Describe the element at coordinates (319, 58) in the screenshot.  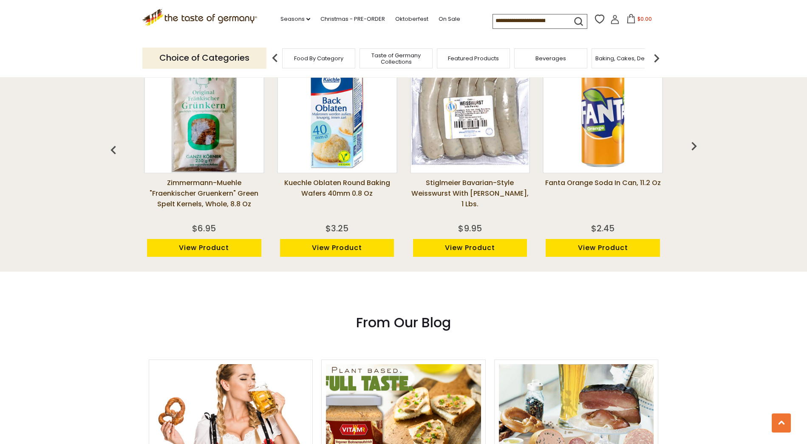
I see `span: Food By Category` at that location.